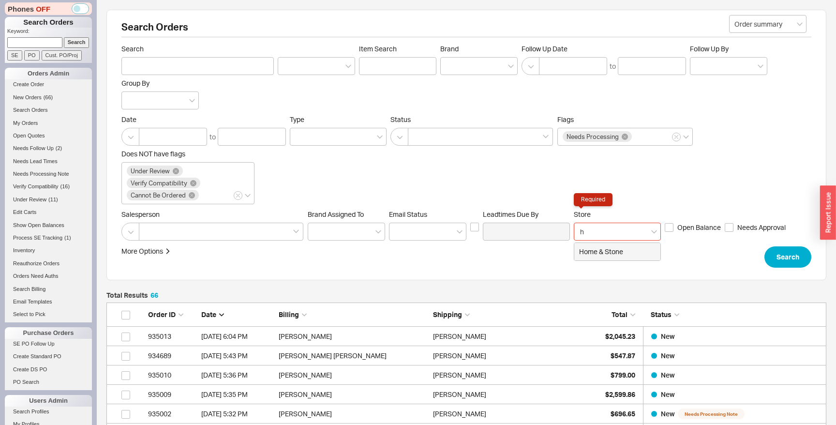  I want to click on a: Email Templates, so click(48, 301).